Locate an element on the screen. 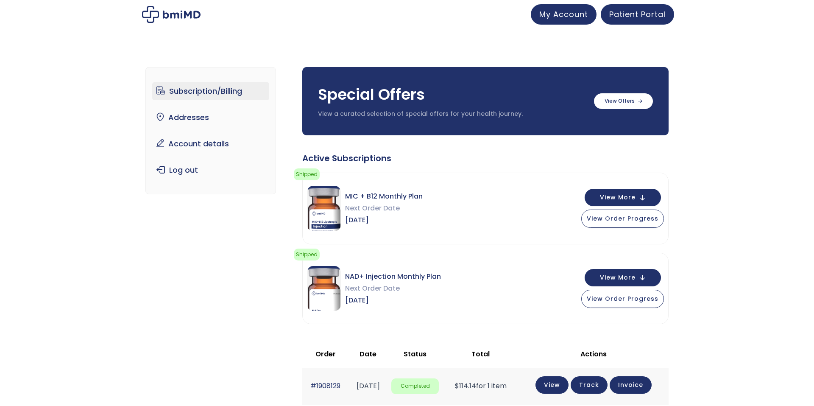  span: Total is located at coordinates (480, 353).